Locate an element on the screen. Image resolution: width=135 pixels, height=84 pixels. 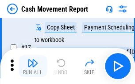
img: Skip is located at coordinates (90, 63).